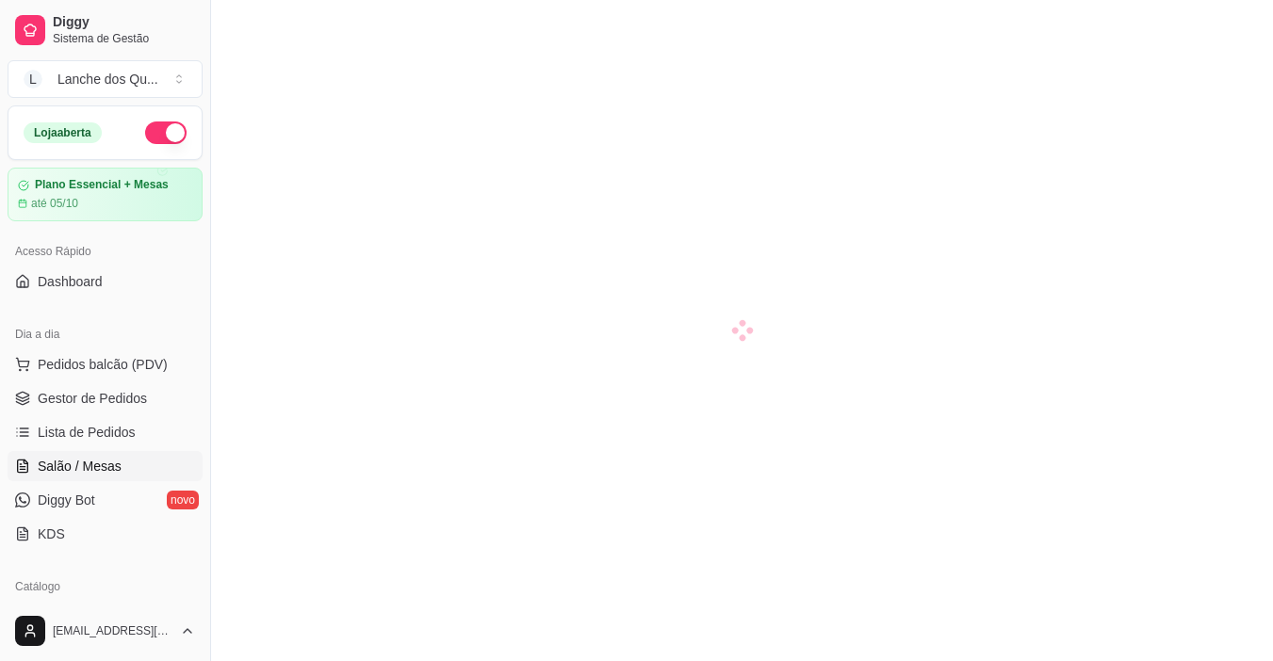  What do you see at coordinates (105, 194) in the screenshot?
I see `a: Plano Essencial + Mesasaté 05/10` at bounding box center [105, 194].